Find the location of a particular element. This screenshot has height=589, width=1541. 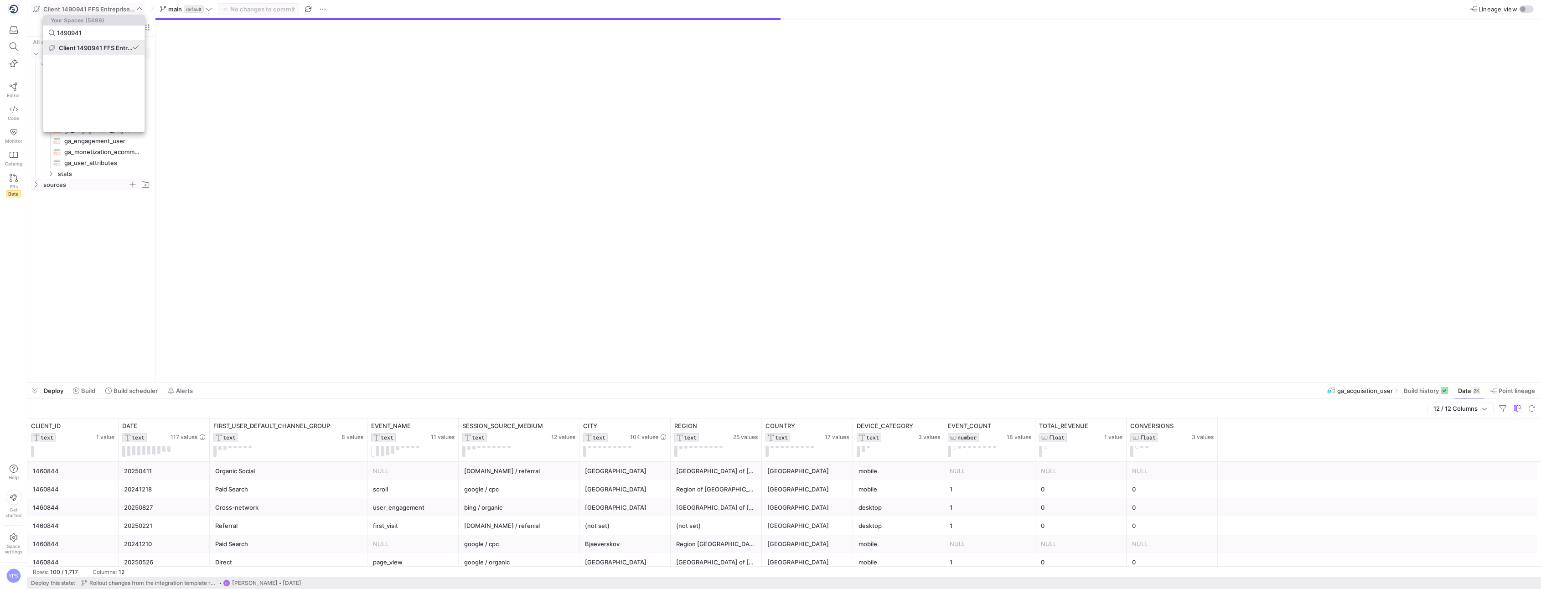

span: ga_monetization_ecommerce​​​​​​​​​​ is located at coordinates (103, 152).